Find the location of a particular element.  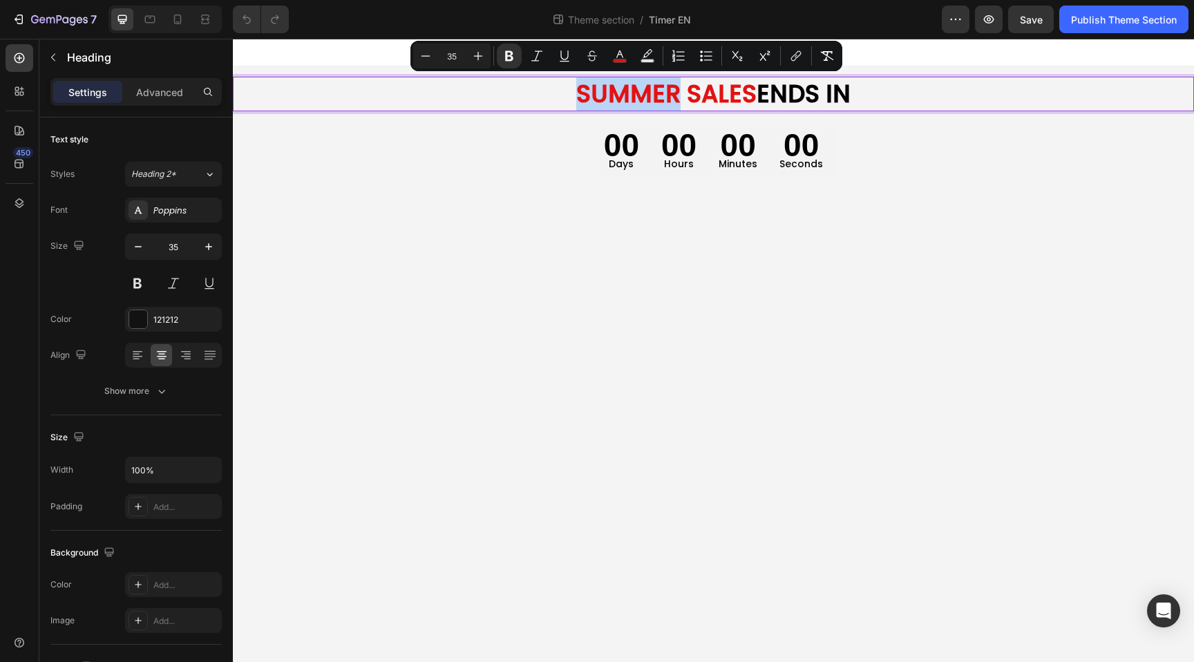

div: Styles is located at coordinates (62, 174).